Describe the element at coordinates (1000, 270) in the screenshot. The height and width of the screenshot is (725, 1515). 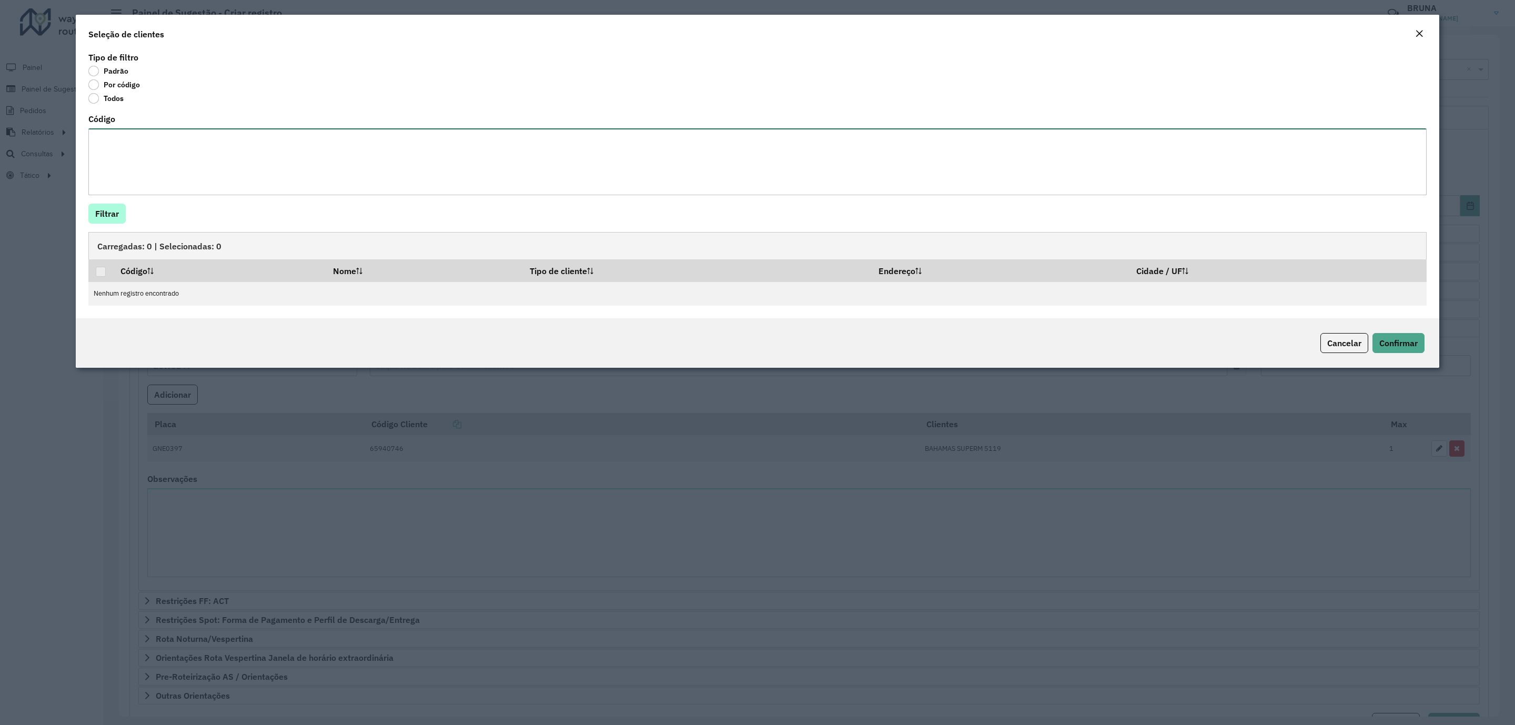
I see `th: Endereço` at that location.